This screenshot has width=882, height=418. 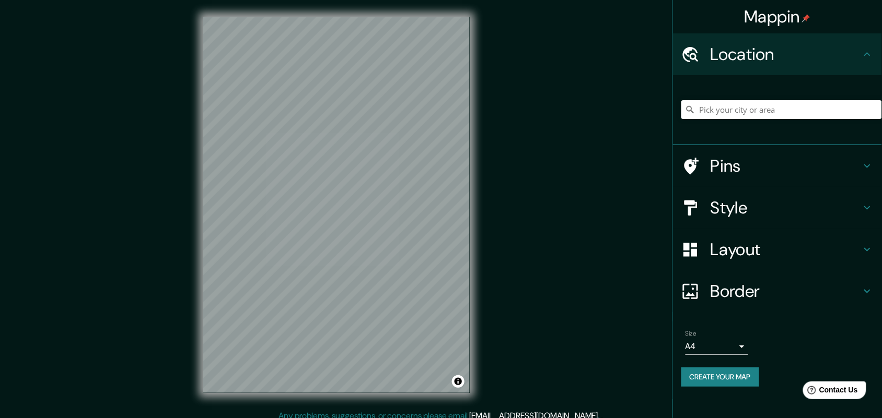 What do you see at coordinates (458, 382) in the screenshot?
I see `button: Toggle attribution` at bounding box center [458, 382].